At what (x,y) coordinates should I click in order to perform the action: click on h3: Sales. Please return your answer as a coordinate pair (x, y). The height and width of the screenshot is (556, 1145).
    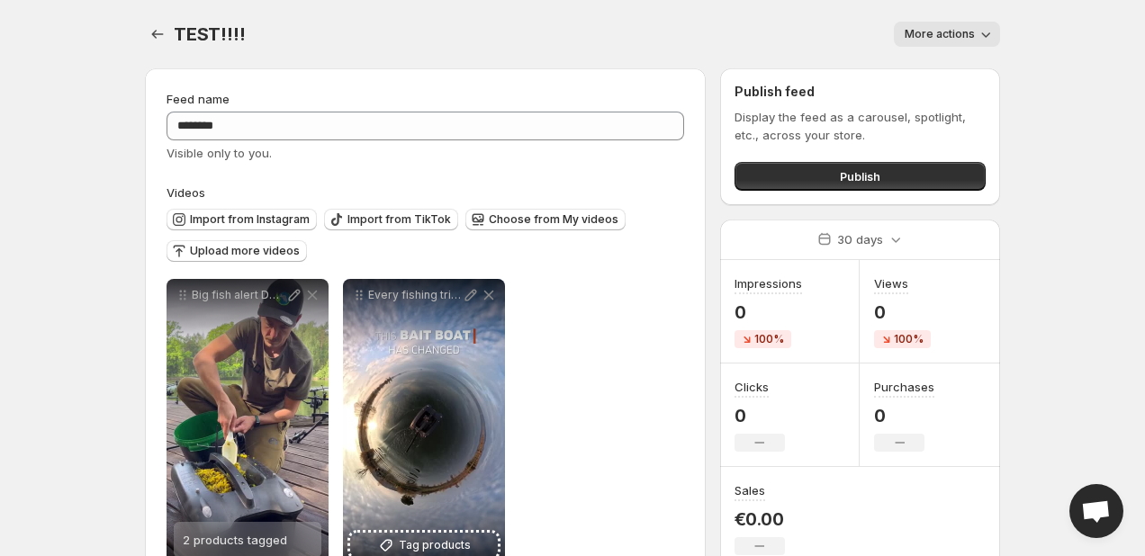
    Looking at the image, I should click on (750, 491).